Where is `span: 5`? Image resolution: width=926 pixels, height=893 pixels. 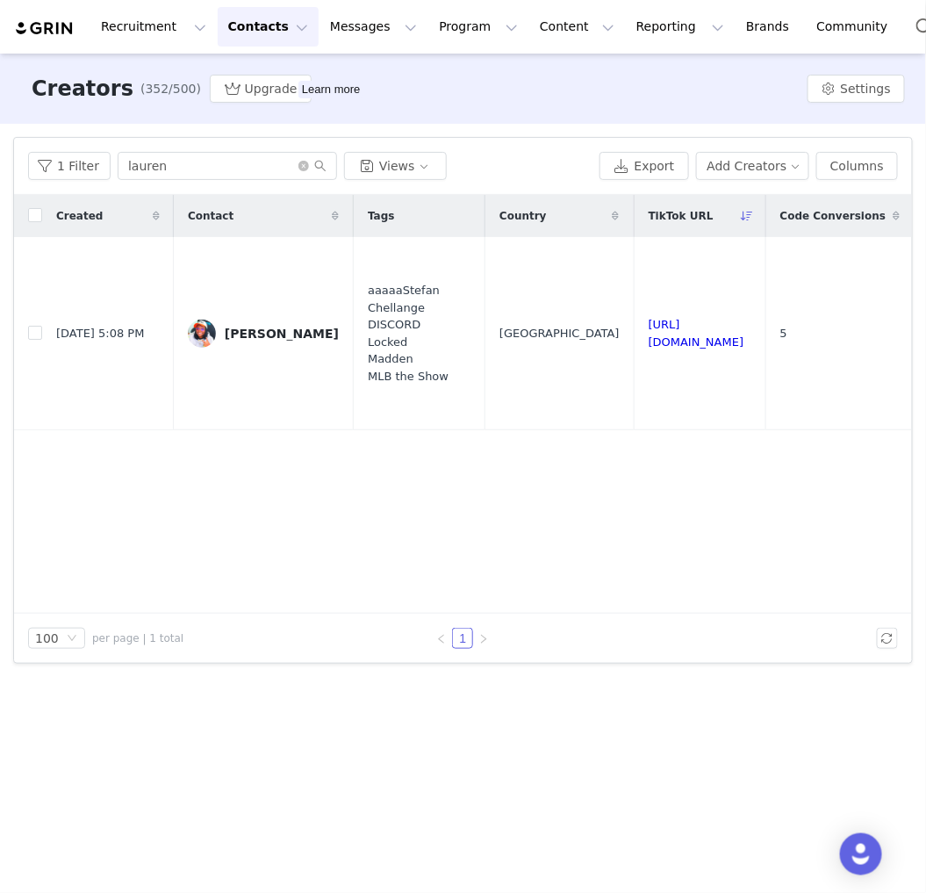 span: 5 is located at coordinates (784, 334).